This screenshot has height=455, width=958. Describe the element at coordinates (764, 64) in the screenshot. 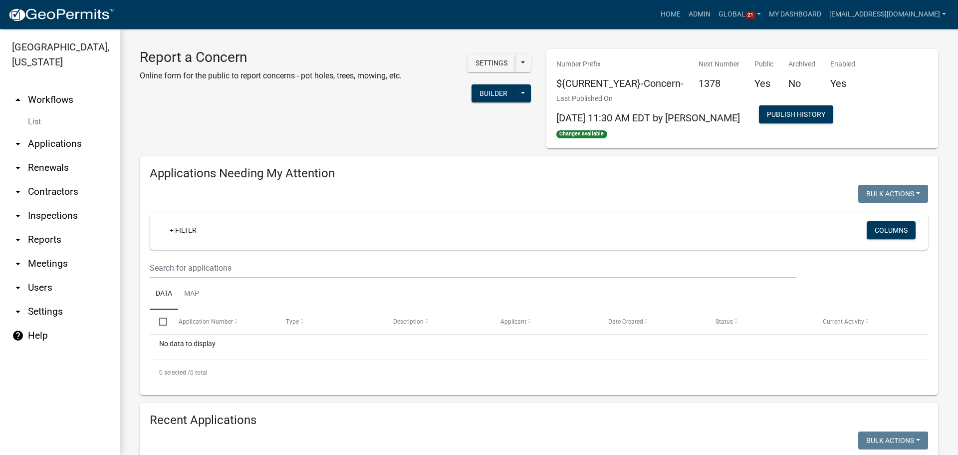

I see `p: Public` at that location.